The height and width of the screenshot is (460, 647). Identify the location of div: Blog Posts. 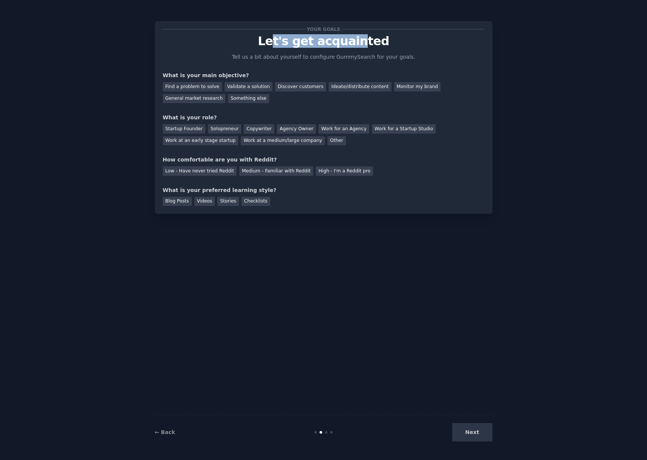
(177, 201).